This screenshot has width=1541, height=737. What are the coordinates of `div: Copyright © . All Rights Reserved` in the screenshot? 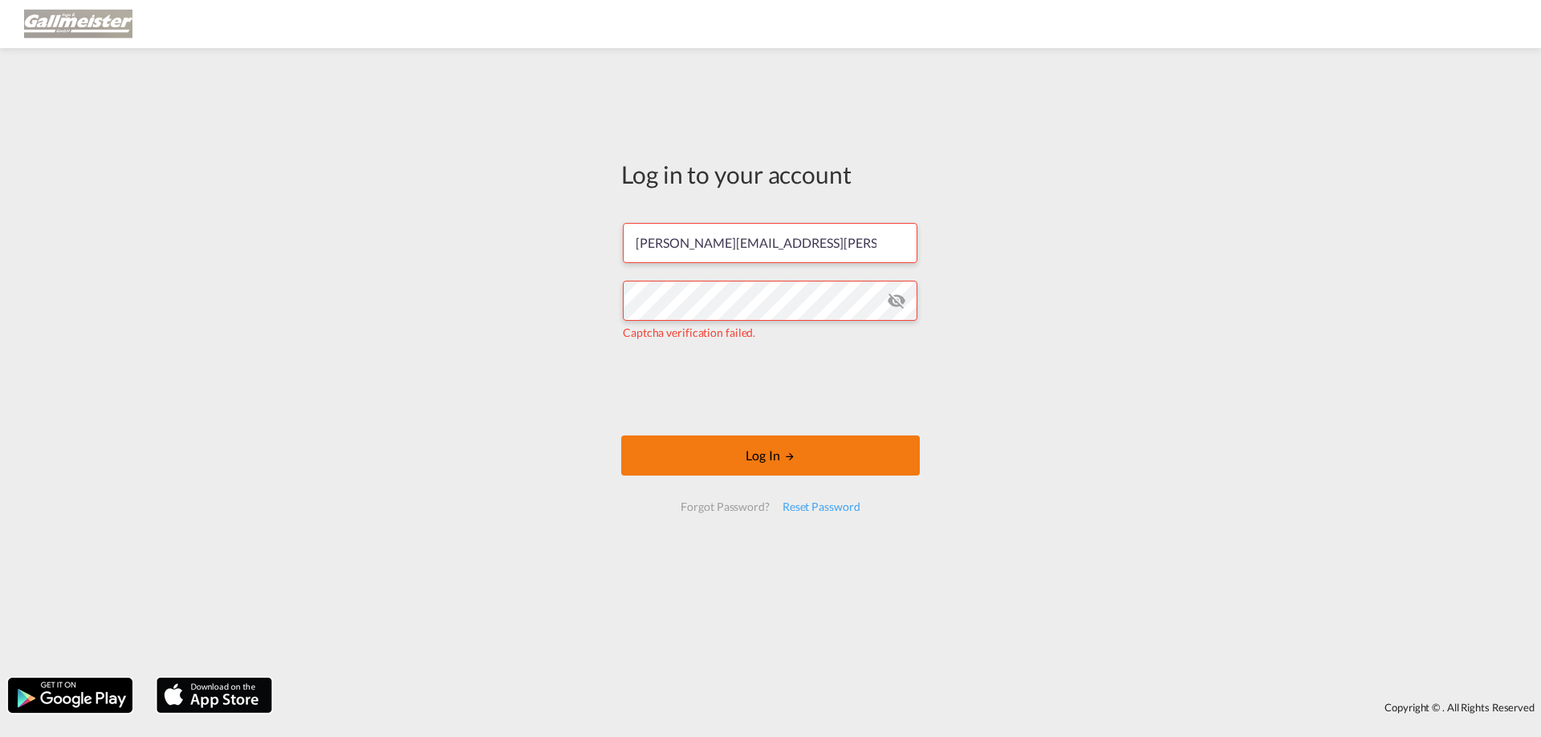 It's located at (910, 708).